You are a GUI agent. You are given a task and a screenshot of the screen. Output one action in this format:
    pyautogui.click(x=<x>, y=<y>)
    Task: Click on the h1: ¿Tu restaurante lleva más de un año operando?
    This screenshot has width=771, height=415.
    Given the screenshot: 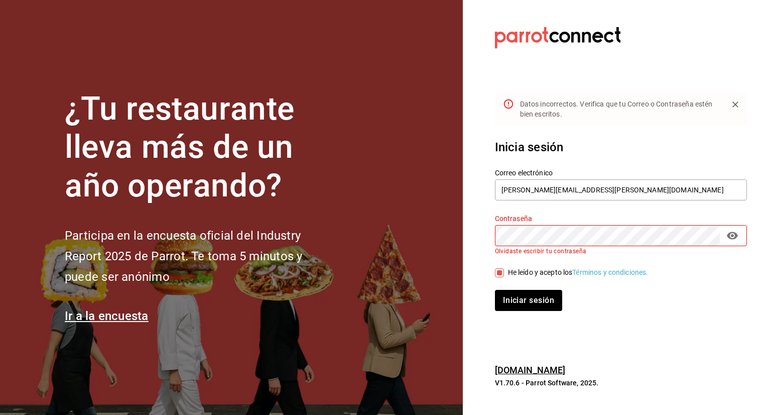 What is the action you would take?
    pyautogui.click(x=200, y=148)
    